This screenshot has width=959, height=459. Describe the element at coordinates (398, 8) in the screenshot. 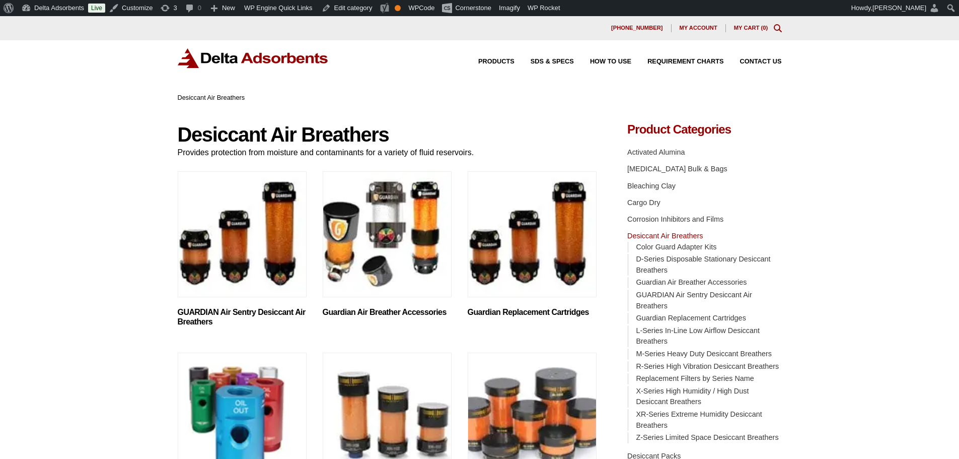

I see `div: OK` at that location.